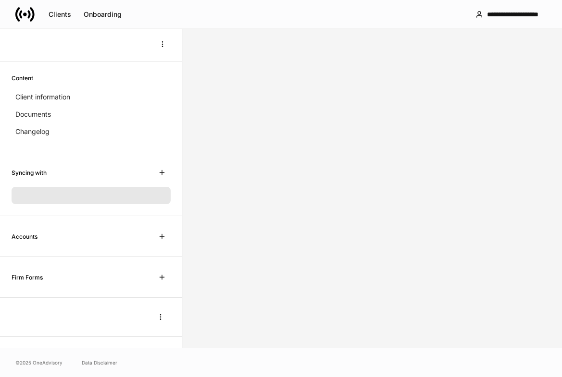 The image size is (562, 377). What do you see at coordinates (32, 132) in the screenshot?
I see `p: Changelog` at bounding box center [32, 132].